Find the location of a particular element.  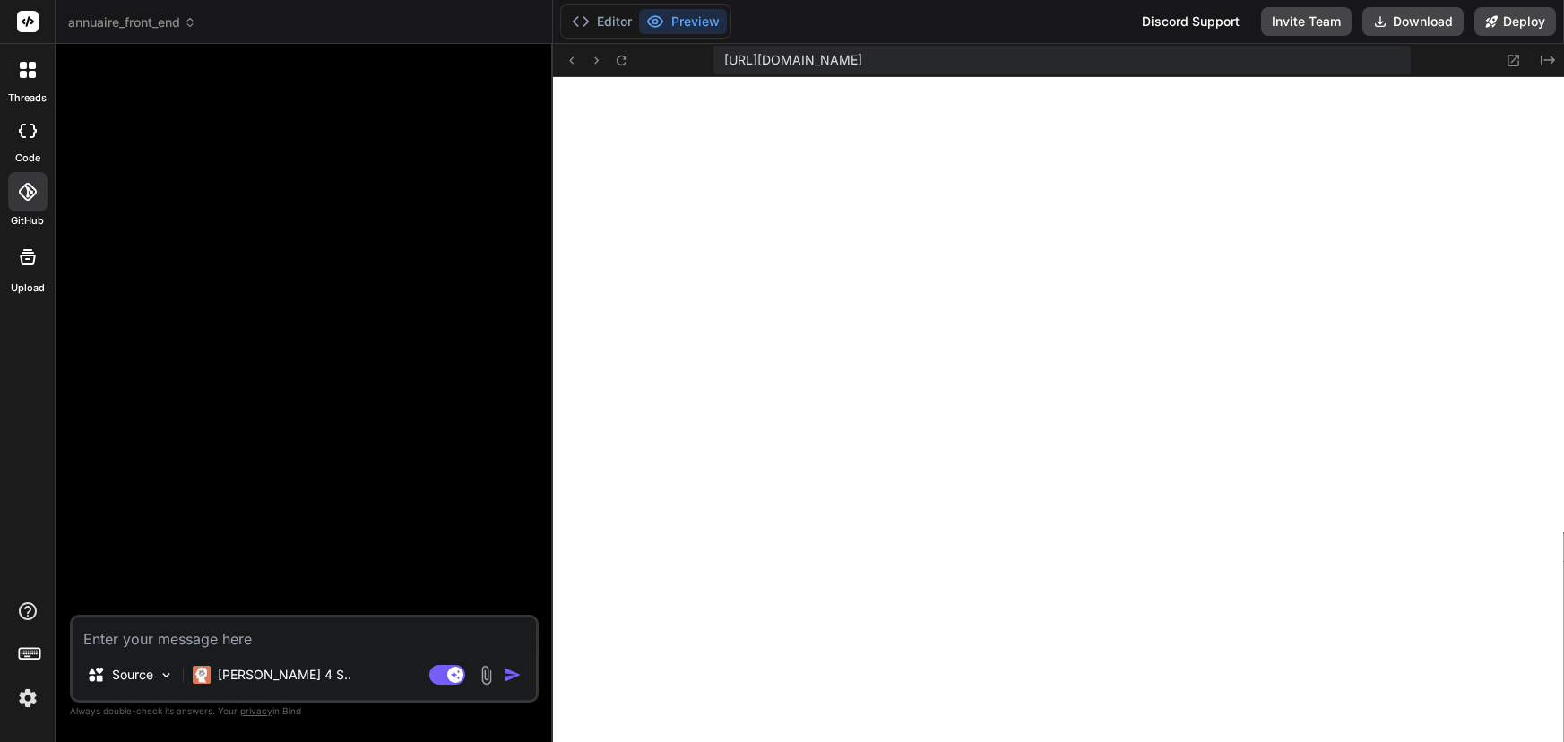

label: code is located at coordinates (28, 158).